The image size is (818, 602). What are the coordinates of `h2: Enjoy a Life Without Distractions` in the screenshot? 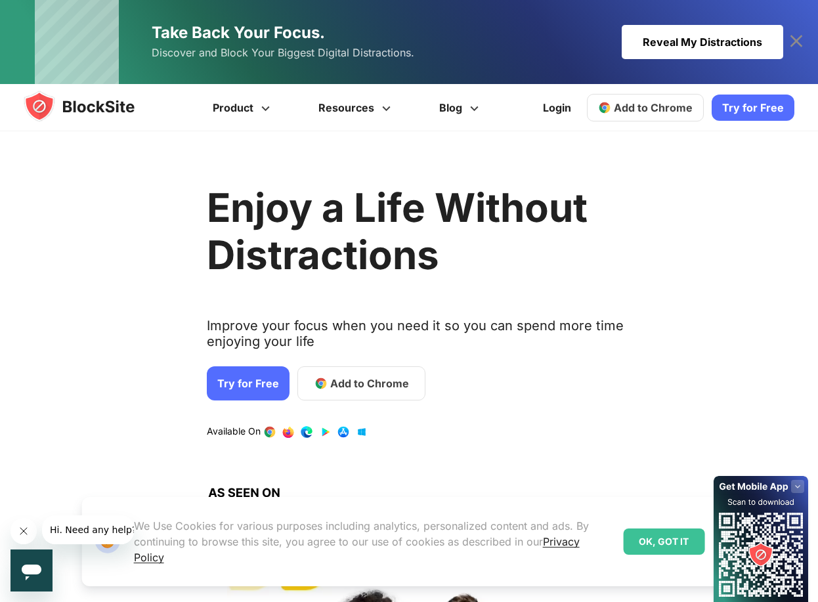 It's located at (416, 231).